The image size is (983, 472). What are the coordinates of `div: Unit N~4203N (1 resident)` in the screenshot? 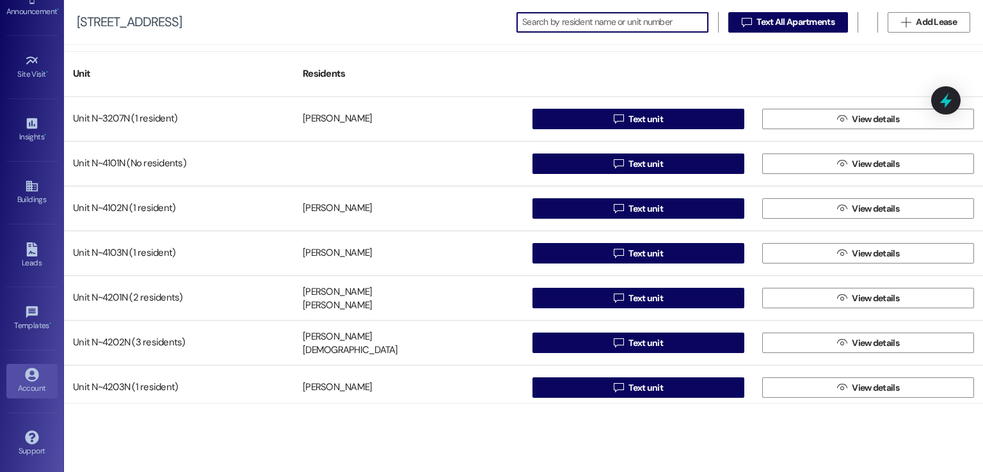 It's located at (178, 388).